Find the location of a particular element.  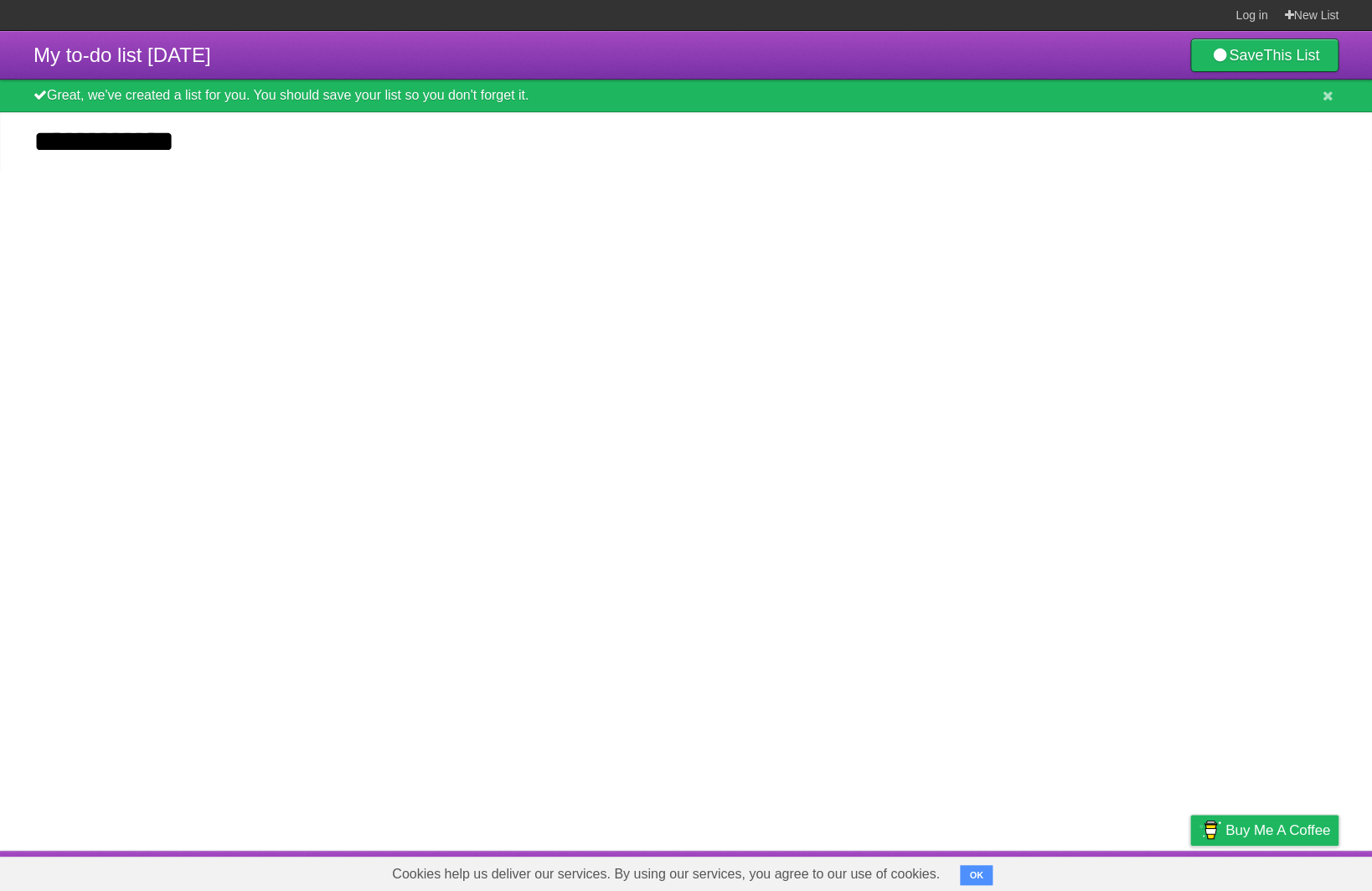

a: About is located at coordinates (985, 871).